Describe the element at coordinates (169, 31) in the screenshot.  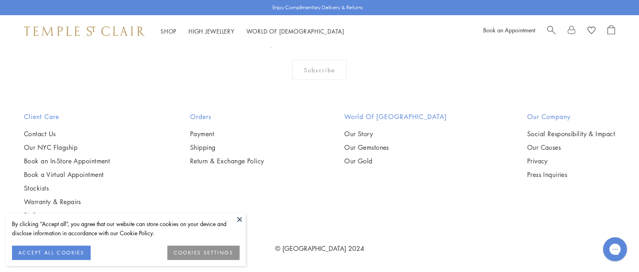
I see `a: ShopShop` at that location.